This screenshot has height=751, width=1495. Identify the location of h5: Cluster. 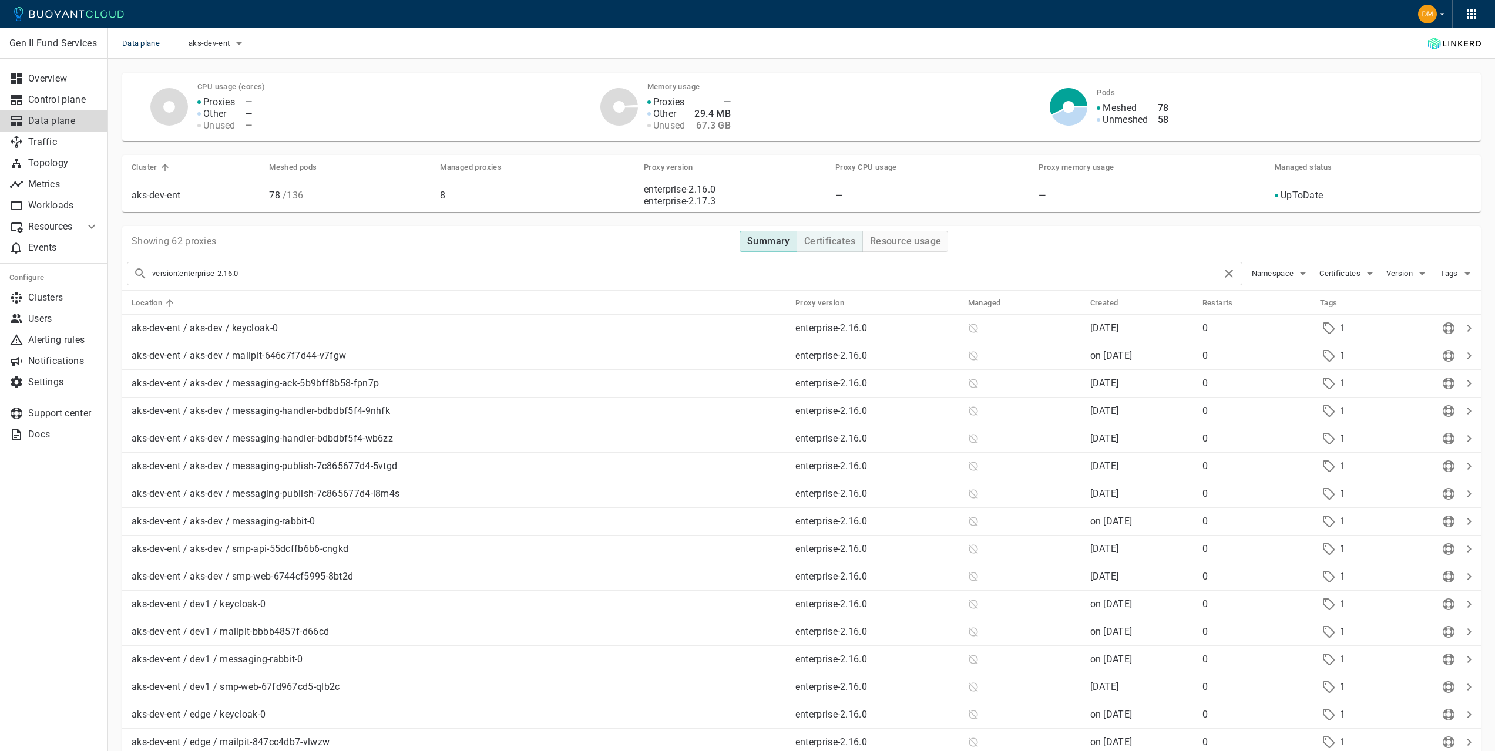
(144, 167).